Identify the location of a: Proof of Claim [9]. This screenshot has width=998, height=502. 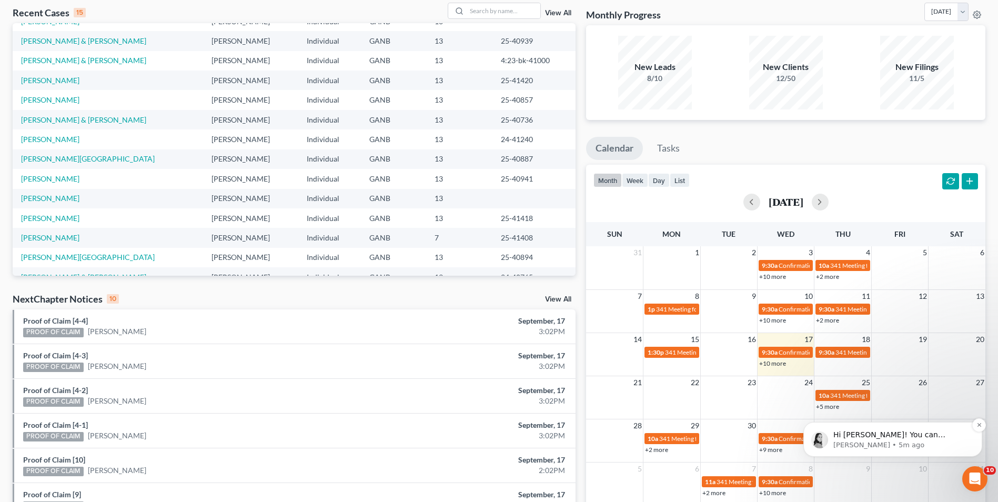
(52, 494).